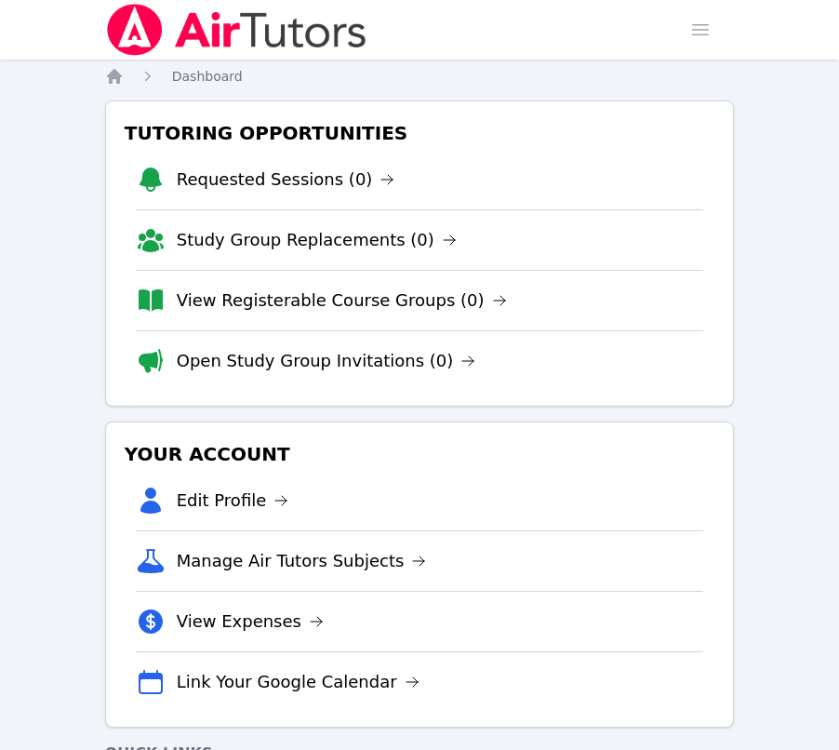 This screenshot has height=750, width=839. What do you see at coordinates (420, 76) in the screenshot?
I see `nav: Breadcrumb` at bounding box center [420, 76].